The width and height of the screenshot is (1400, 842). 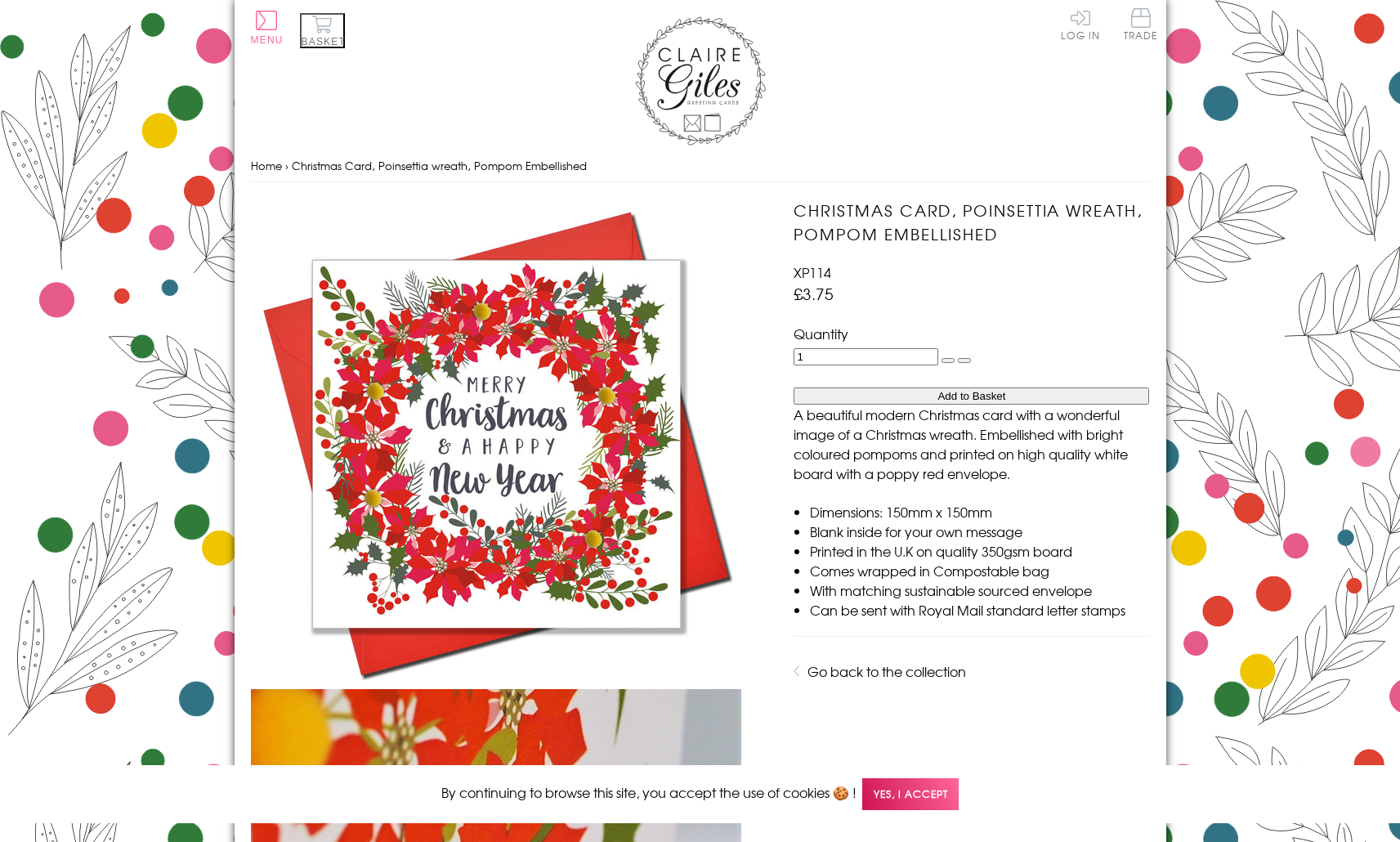 What do you see at coordinates (1141, 25) in the screenshot?
I see `a: Trade` at bounding box center [1141, 25].